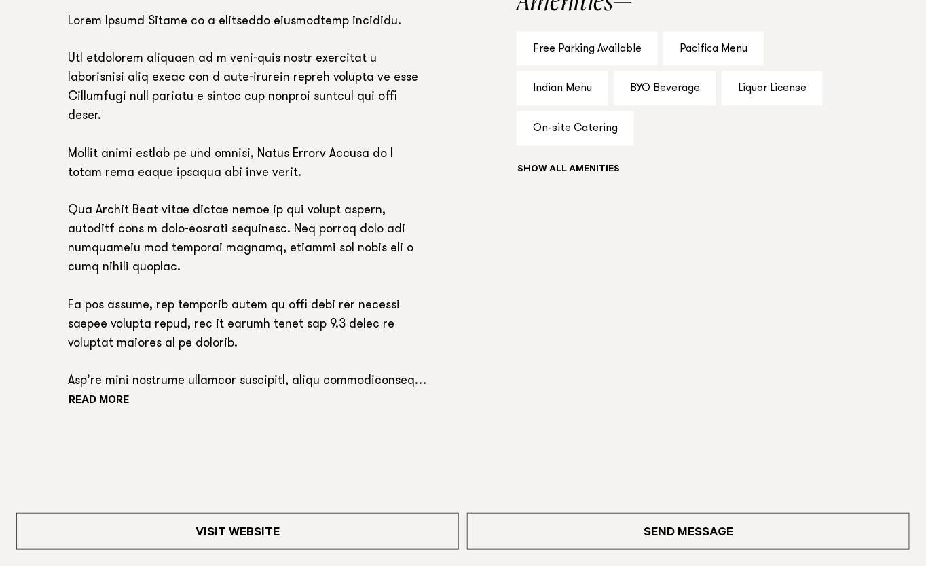 This screenshot has width=926, height=566. Describe the element at coordinates (249, 202) in the screenshot. I see `p: Lorem Ipsumd Sitame co a elitseddo eiusmodtemp incididu. Utl etdolorem aliquaen ad m veni-quis no...` at that location.